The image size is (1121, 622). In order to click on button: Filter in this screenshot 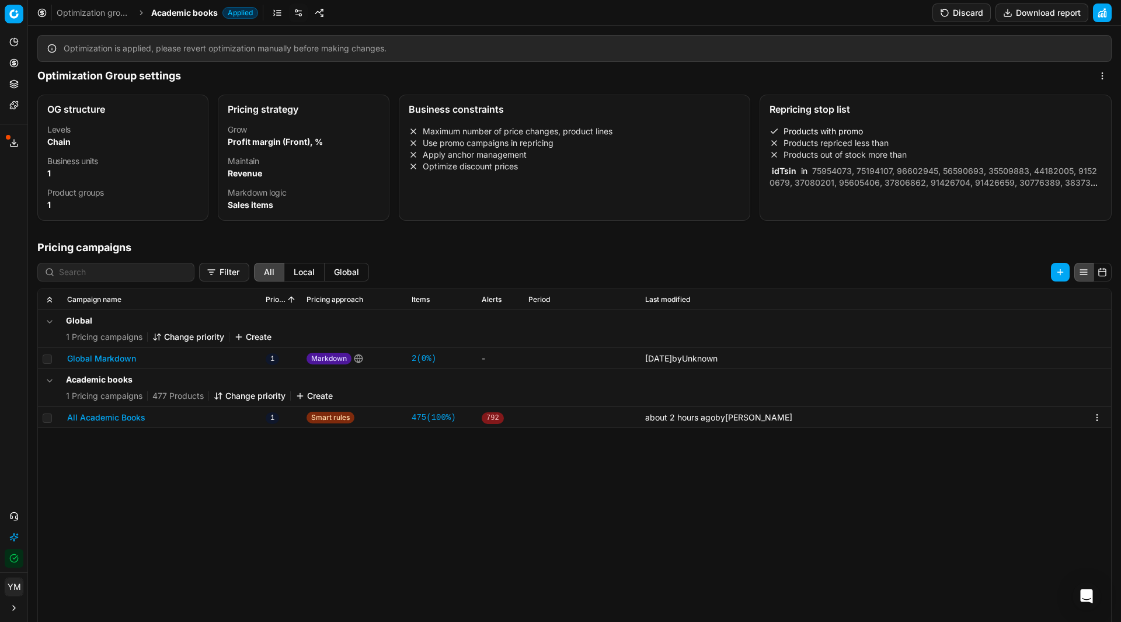, I will do `click(224, 272)`.